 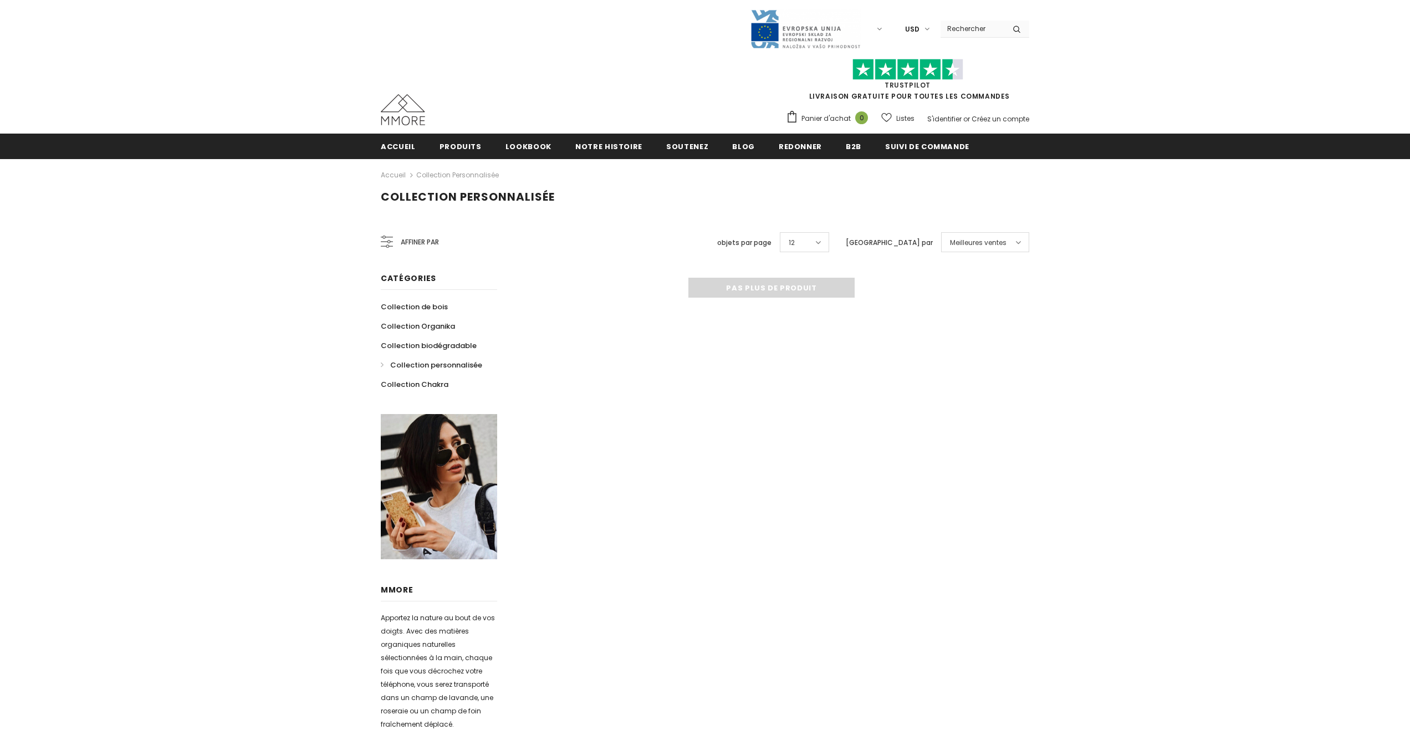 What do you see at coordinates (687, 146) in the screenshot?
I see `span: soutenez` at bounding box center [687, 146].